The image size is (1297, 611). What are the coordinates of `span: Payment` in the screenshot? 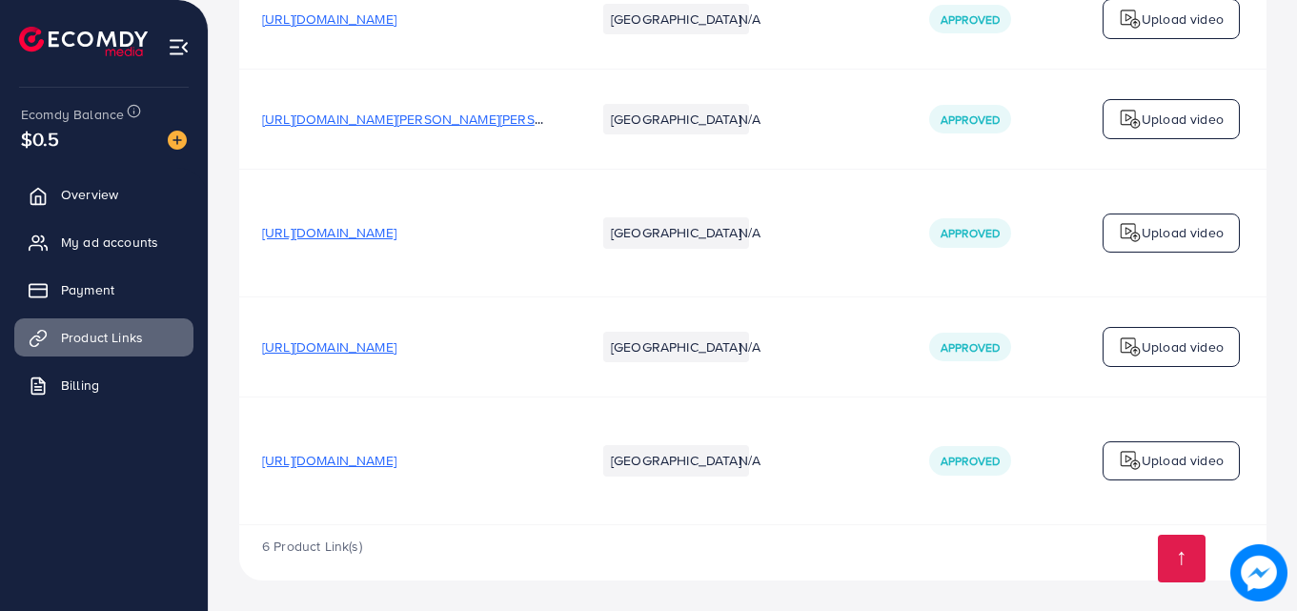 It's located at (88, 290).